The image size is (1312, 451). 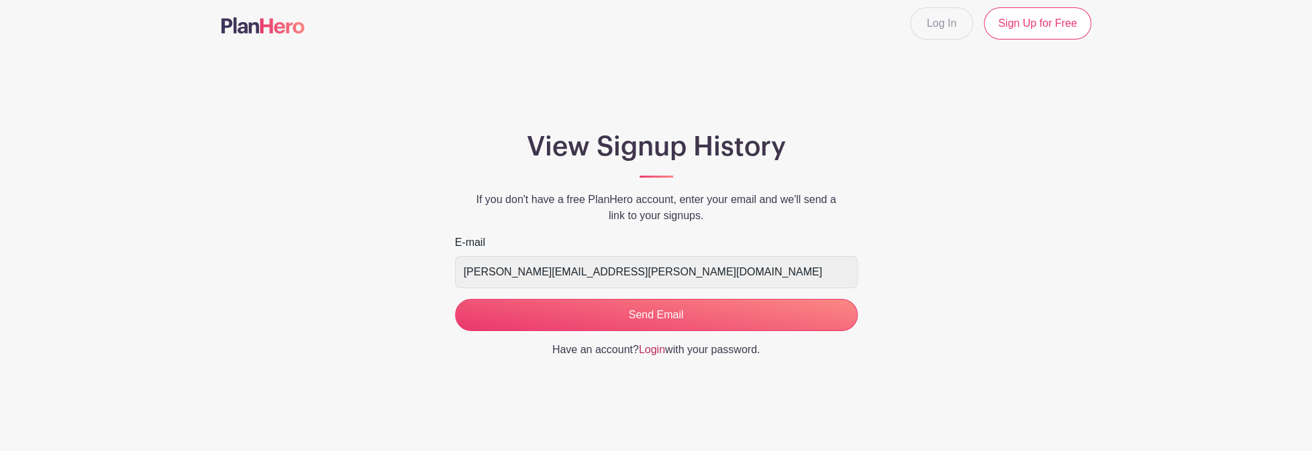 What do you see at coordinates (656, 272) in the screenshot?
I see `input: e.g. julie@eventco.com` at bounding box center [656, 272].